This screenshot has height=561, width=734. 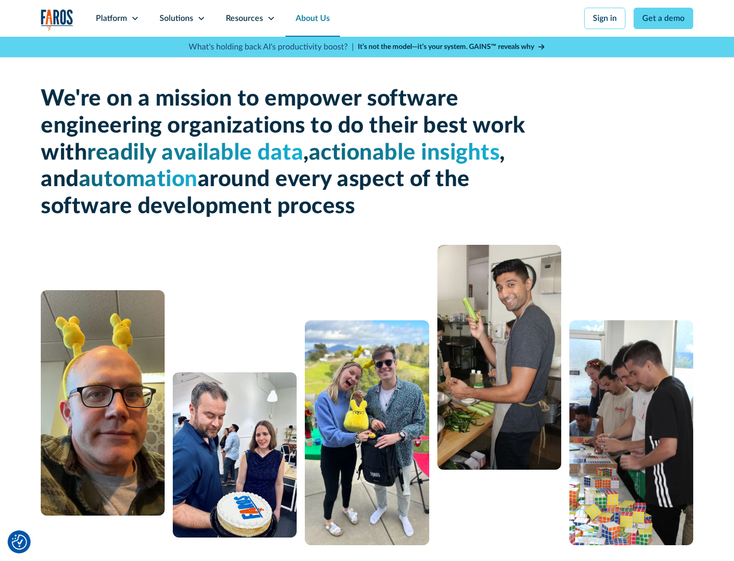 I want to click on p: What's holding back AI's productivity boost? |, so click(x=271, y=47).